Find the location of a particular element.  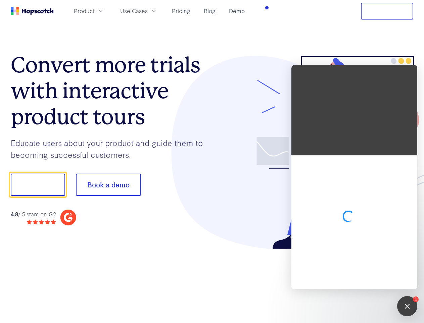

a: Blog is located at coordinates (210, 11).